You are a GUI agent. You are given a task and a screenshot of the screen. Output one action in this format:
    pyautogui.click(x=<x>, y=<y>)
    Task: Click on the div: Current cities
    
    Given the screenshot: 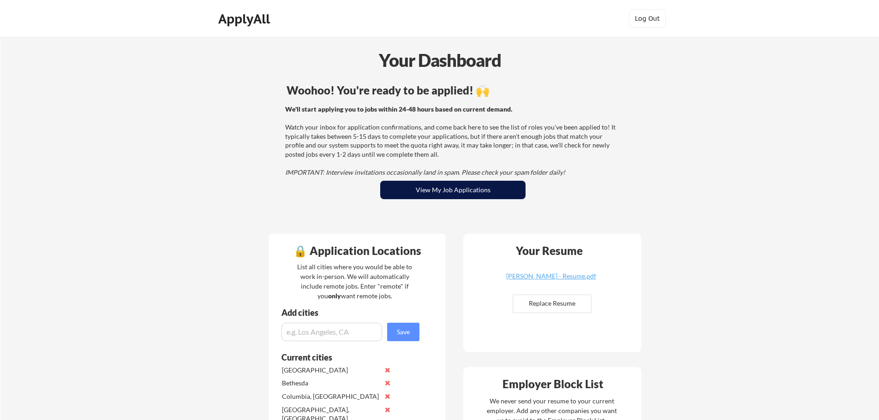 What is the action you would take?
    pyautogui.click(x=345, y=358)
    